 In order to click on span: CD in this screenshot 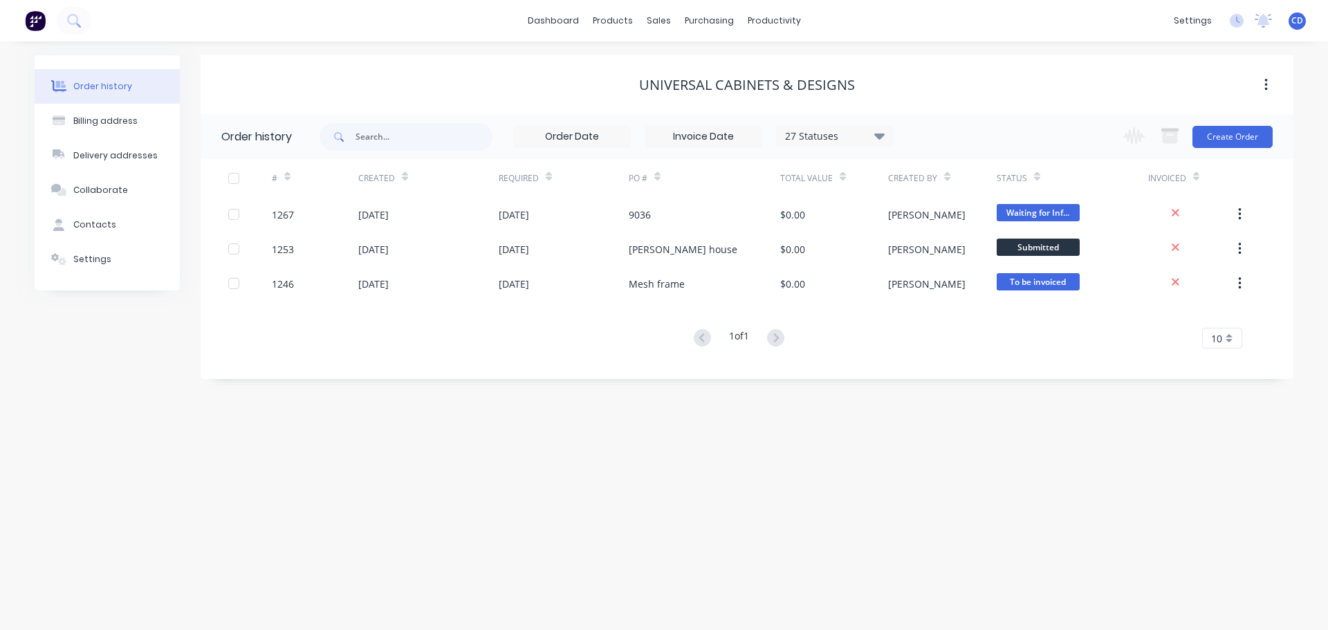, I will do `click(1296, 21)`.